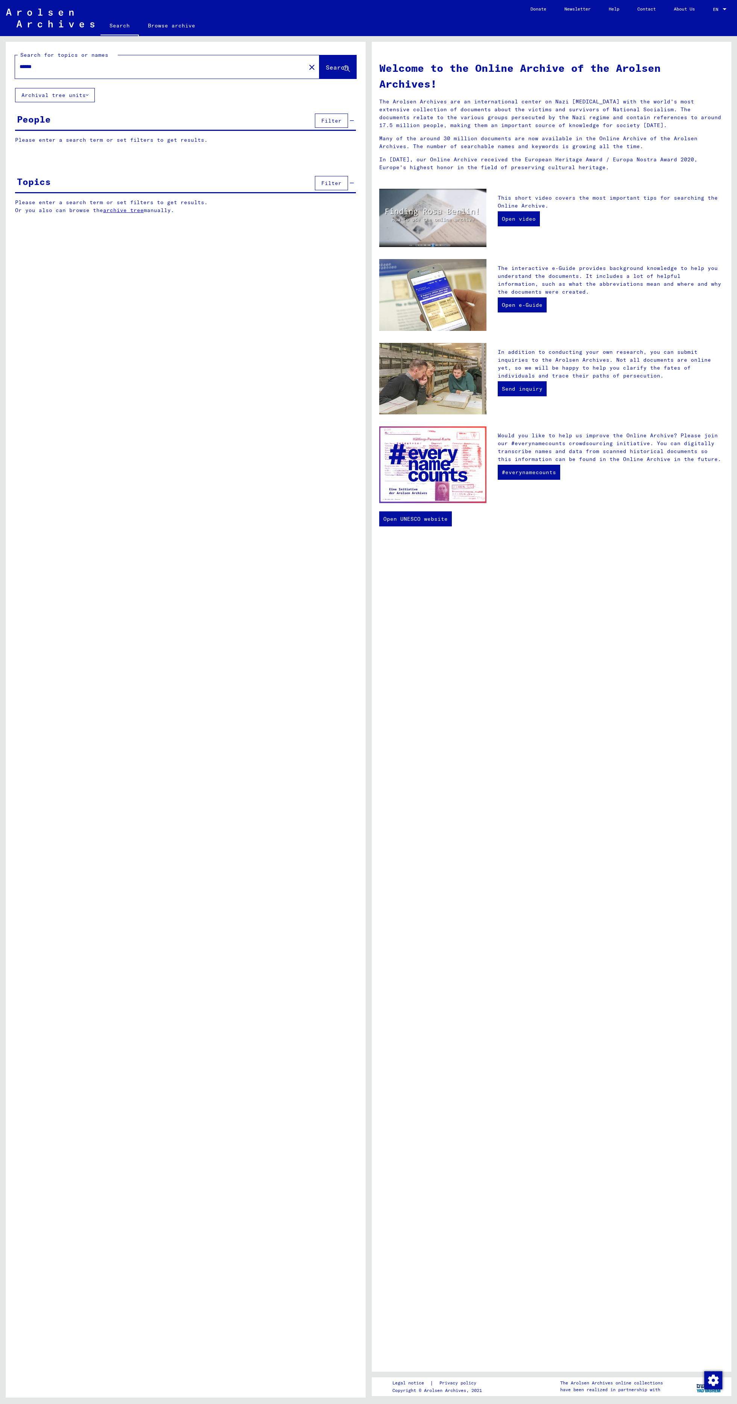 Image resolution: width=737 pixels, height=1404 pixels. Describe the element at coordinates (55, 95) in the screenshot. I see `button: Archival tree units` at that location.